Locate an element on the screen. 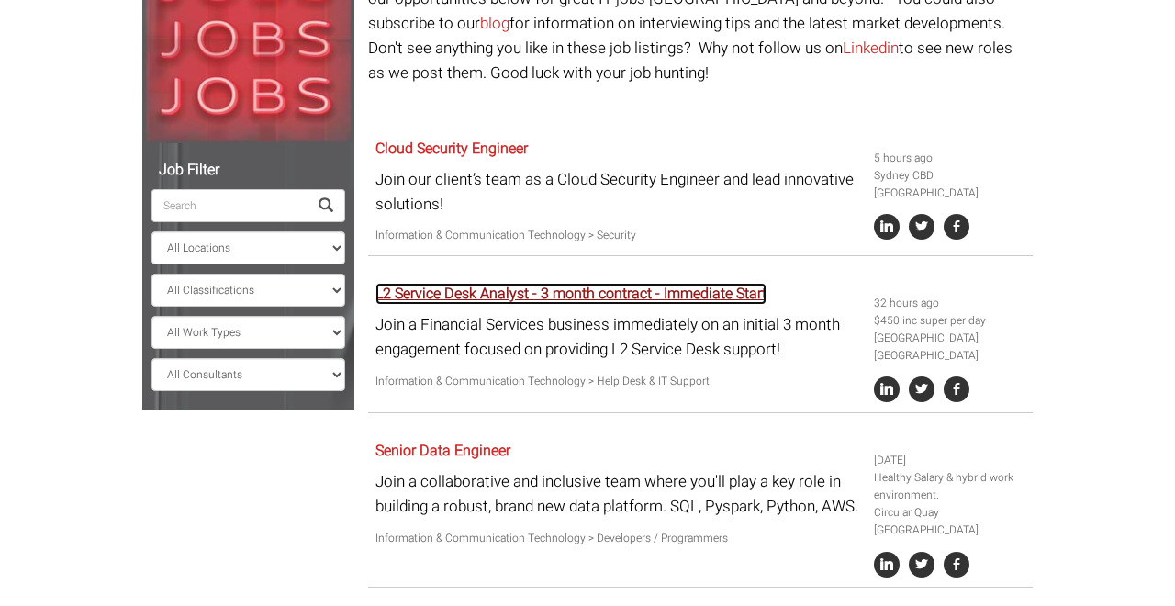  p: Information & Communication Technology > Developers / Programmers is located at coordinates (618, 538).